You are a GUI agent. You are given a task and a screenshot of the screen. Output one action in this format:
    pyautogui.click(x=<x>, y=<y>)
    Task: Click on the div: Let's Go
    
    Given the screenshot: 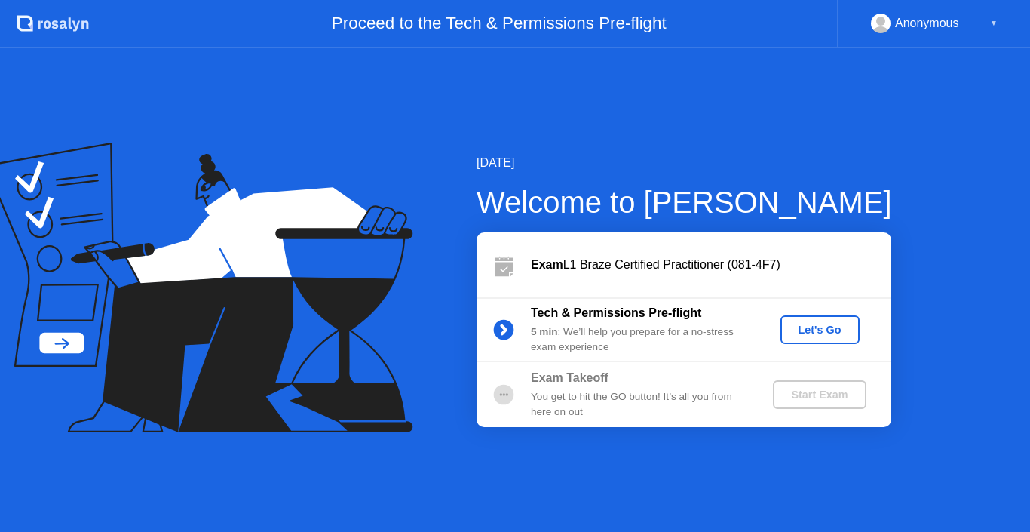 What is the action you would take?
    pyautogui.click(x=820, y=330)
    